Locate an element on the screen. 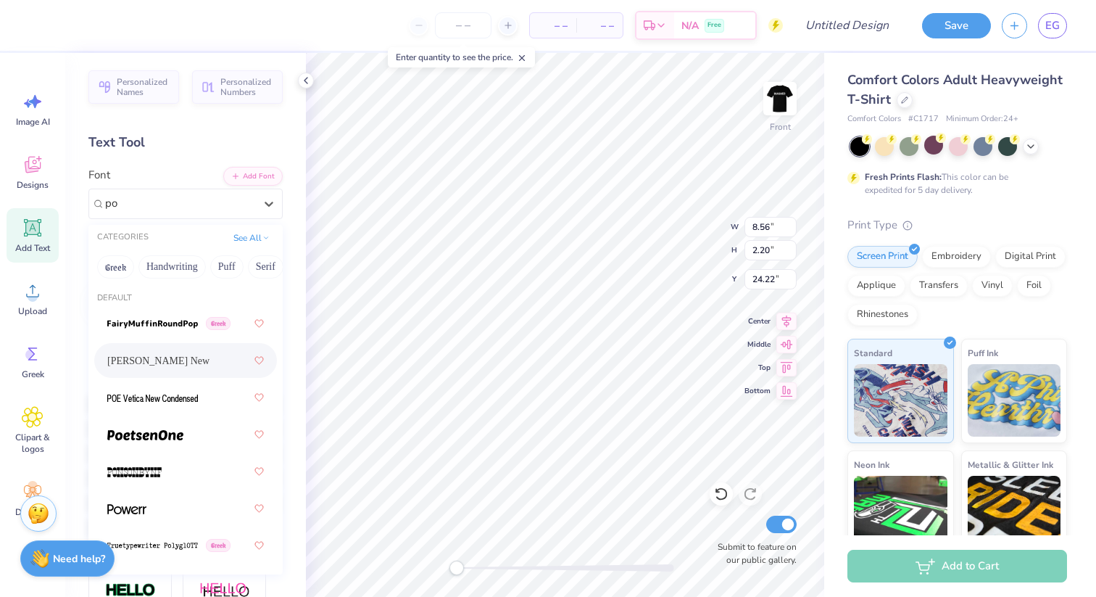 The width and height of the screenshot is (1096, 597). span: Minimum Order: 24 + is located at coordinates (982, 119).